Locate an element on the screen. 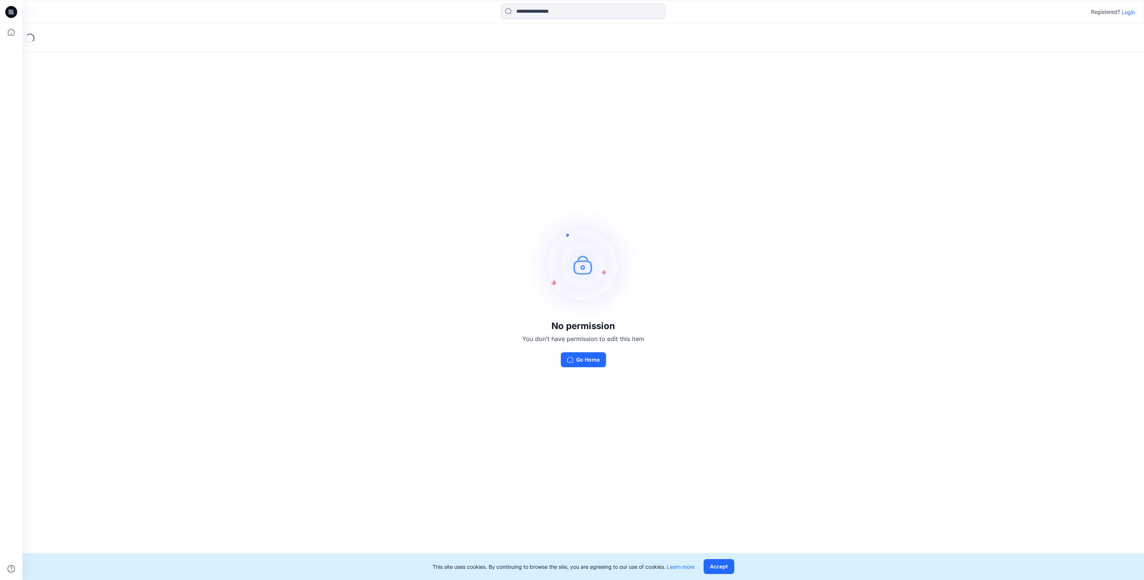 This screenshot has width=1144, height=580. button: Accept is located at coordinates (719, 567).